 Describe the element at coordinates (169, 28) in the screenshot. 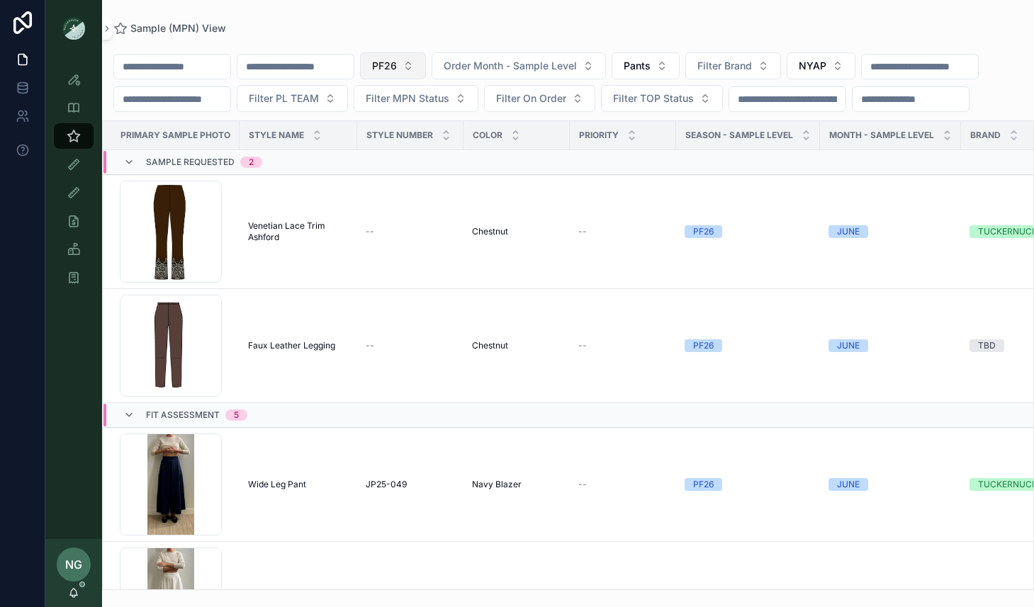

I see `a: Sample (MPN) View` at that location.